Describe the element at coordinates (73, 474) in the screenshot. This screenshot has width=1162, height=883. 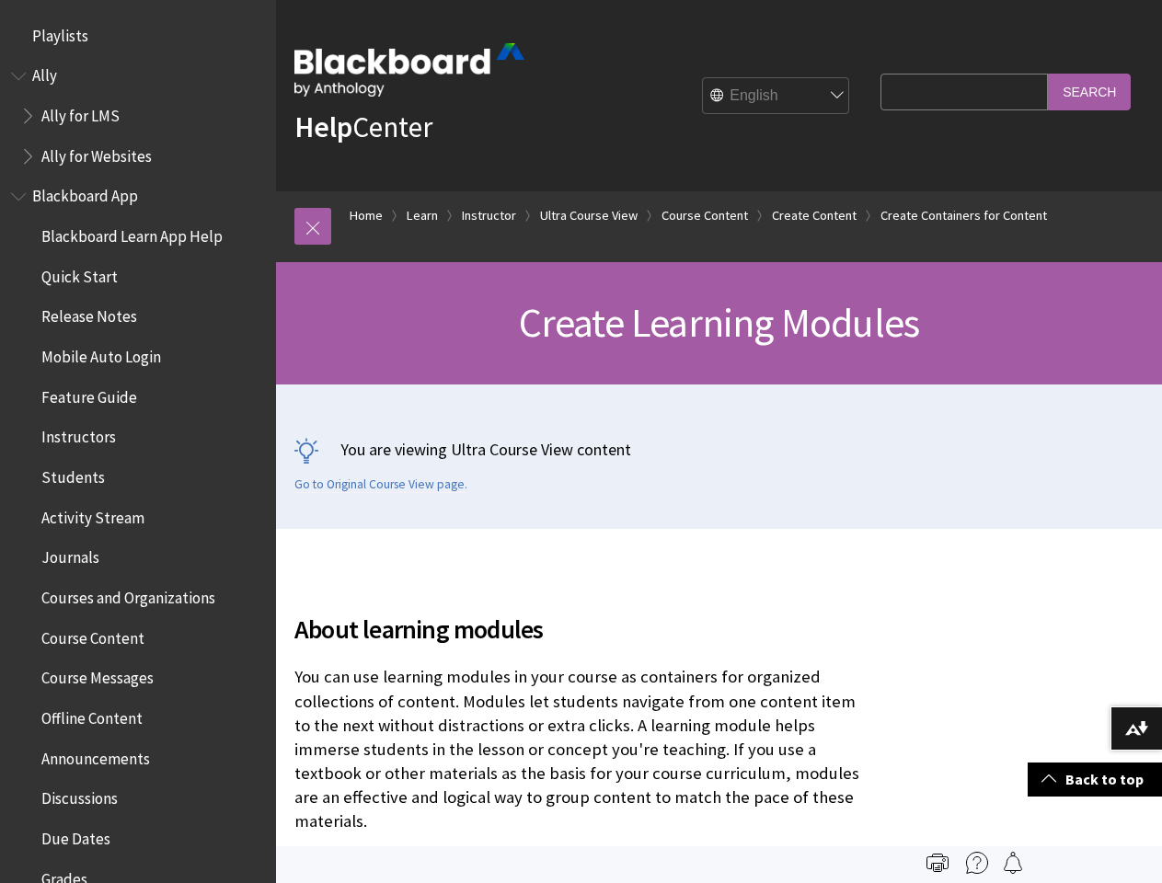
I see `span: Students` at that location.